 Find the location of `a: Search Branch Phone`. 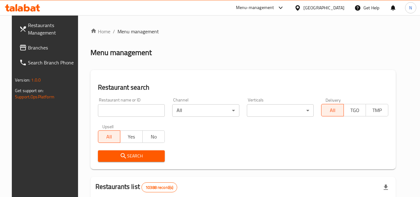

a: Search Branch Phone is located at coordinates (48, 62).